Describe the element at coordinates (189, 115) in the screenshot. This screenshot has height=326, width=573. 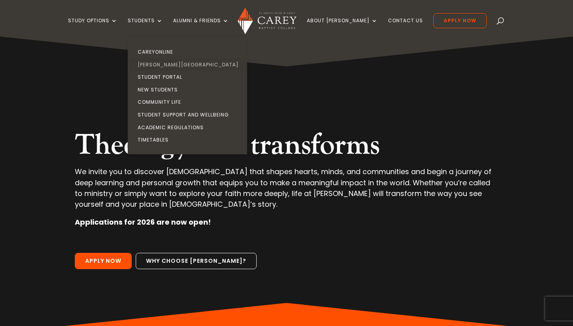
I see `a: Student Support and Wellbeing` at that location.